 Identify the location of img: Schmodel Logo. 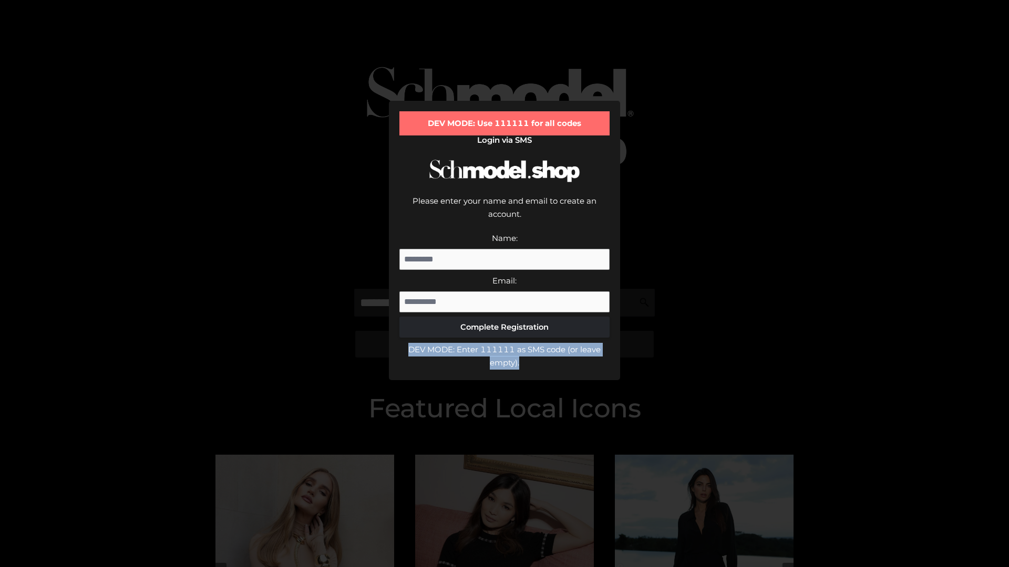
(504, 171).